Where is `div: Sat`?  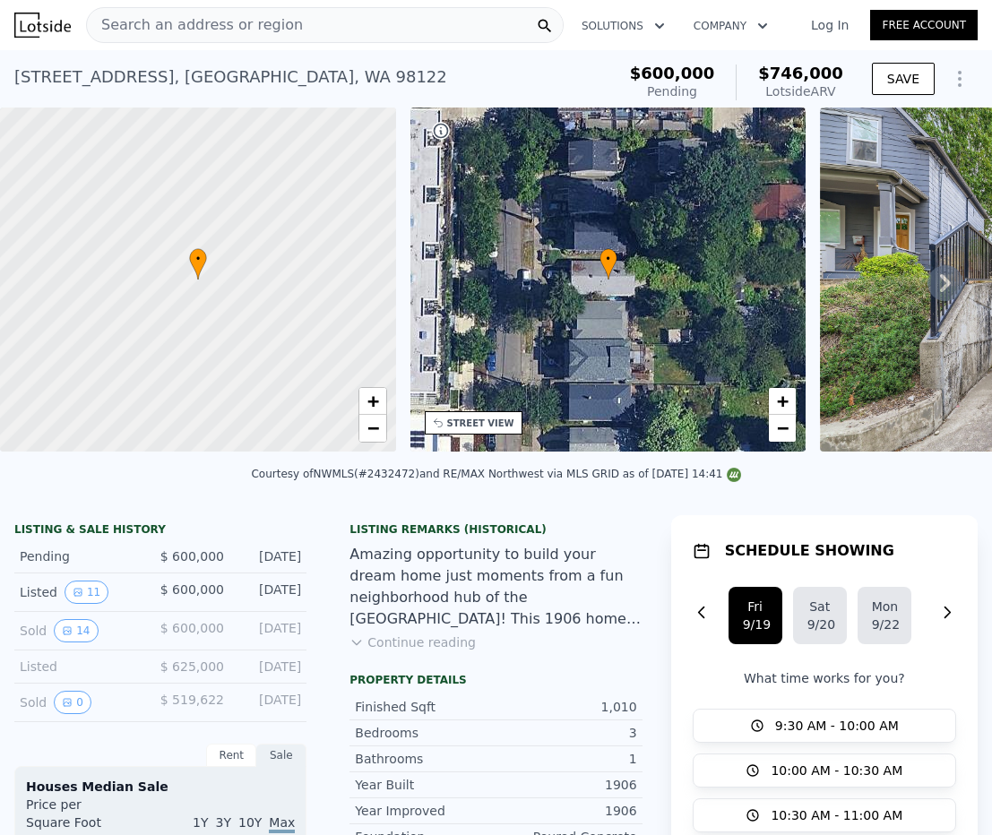 div: Sat is located at coordinates (820, 607).